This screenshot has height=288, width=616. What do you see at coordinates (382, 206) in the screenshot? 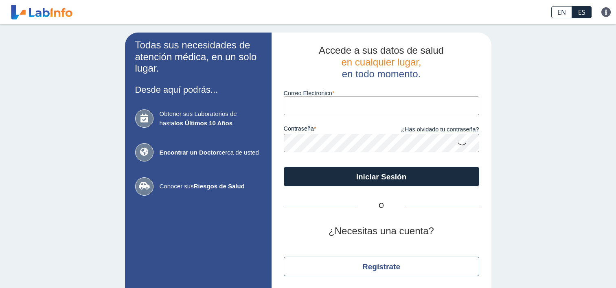
I see `span: O` at bounding box center [382, 206].